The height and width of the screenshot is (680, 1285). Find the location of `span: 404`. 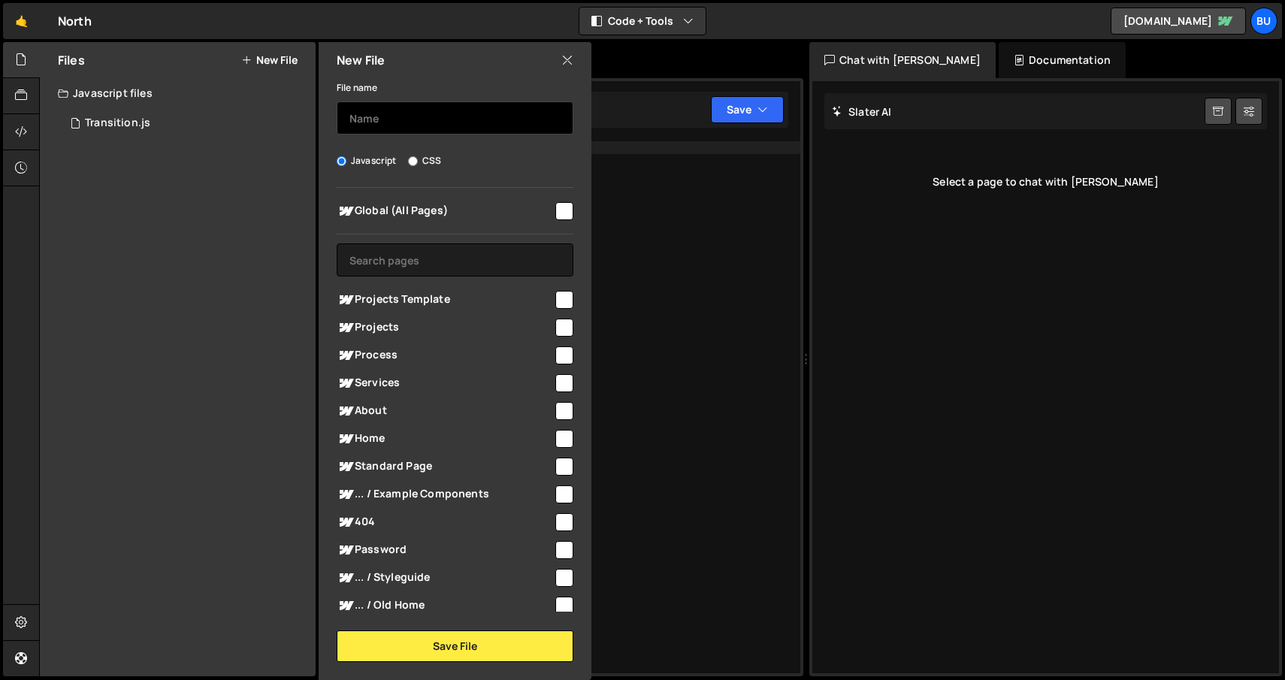

span: 404 is located at coordinates (445, 522).